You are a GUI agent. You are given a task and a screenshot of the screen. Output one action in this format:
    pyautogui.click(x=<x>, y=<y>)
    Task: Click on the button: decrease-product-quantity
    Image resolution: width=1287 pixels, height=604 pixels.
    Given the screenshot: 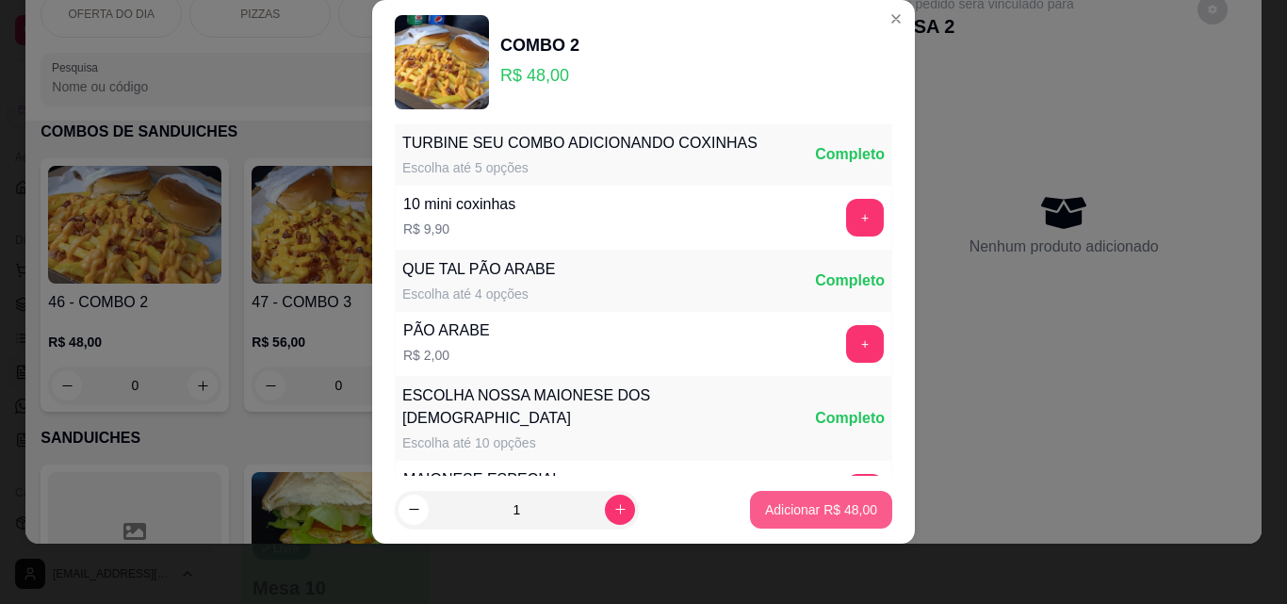 What is the action you would take?
    pyautogui.click(x=414, y=510)
    